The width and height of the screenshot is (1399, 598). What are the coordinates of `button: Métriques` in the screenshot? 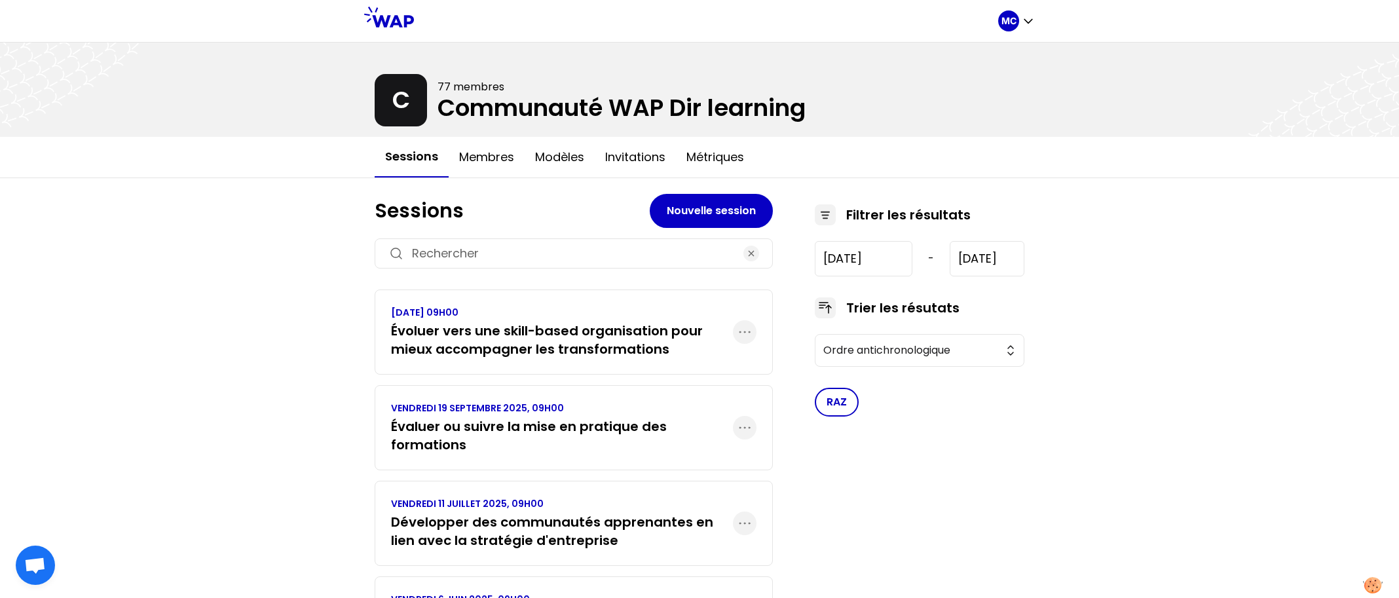 It's located at (715, 157).